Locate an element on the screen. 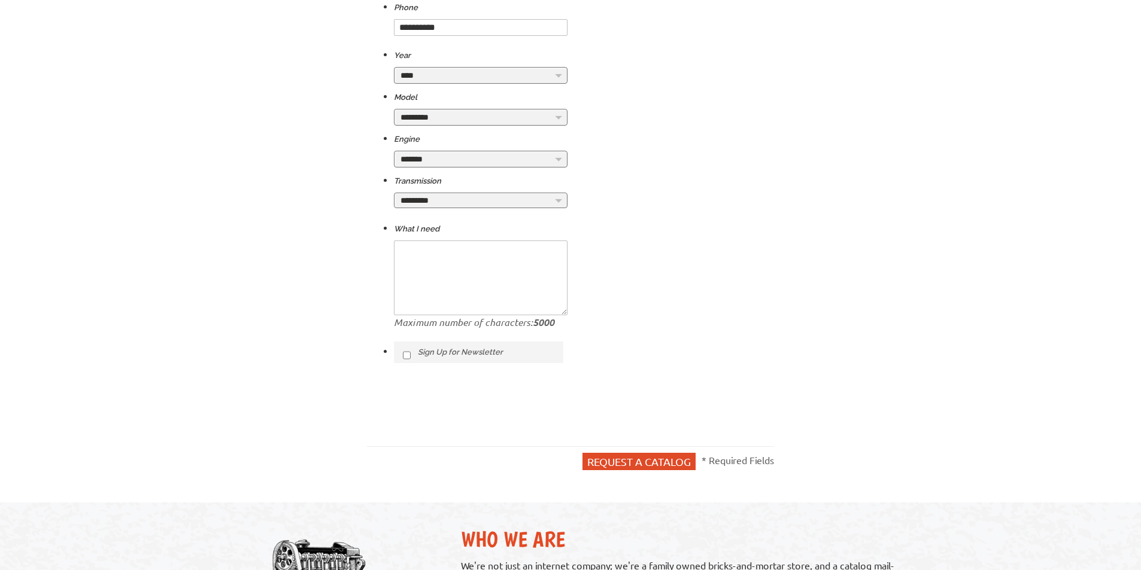 The width and height of the screenshot is (1141, 570). button: Request a catalog is located at coordinates (639, 461).